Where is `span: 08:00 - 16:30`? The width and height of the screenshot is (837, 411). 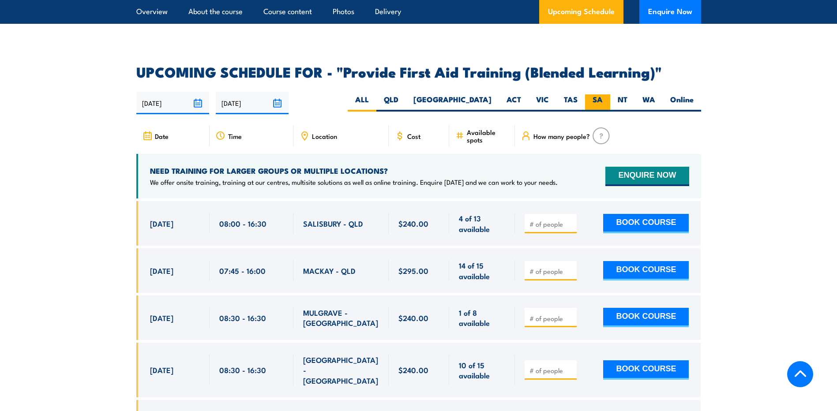 span: 08:00 - 16:30 is located at coordinates (243, 223).